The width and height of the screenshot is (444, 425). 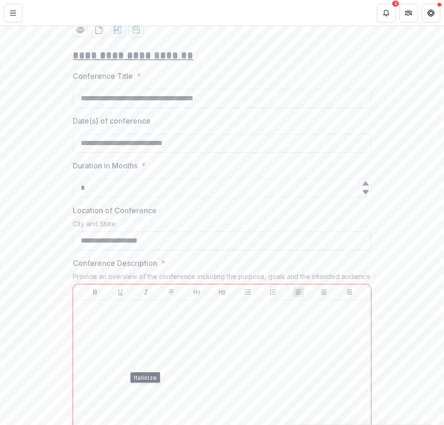 What do you see at coordinates (408, 13) in the screenshot?
I see `button: Partners` at bounding box center [408, 13].